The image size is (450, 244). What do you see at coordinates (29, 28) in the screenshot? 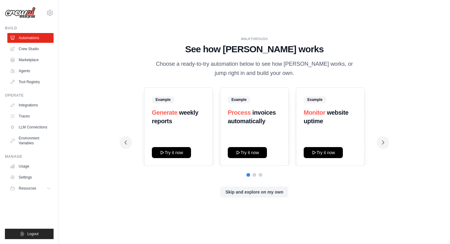
I see `div: Build` at bounding box center [29, 28].